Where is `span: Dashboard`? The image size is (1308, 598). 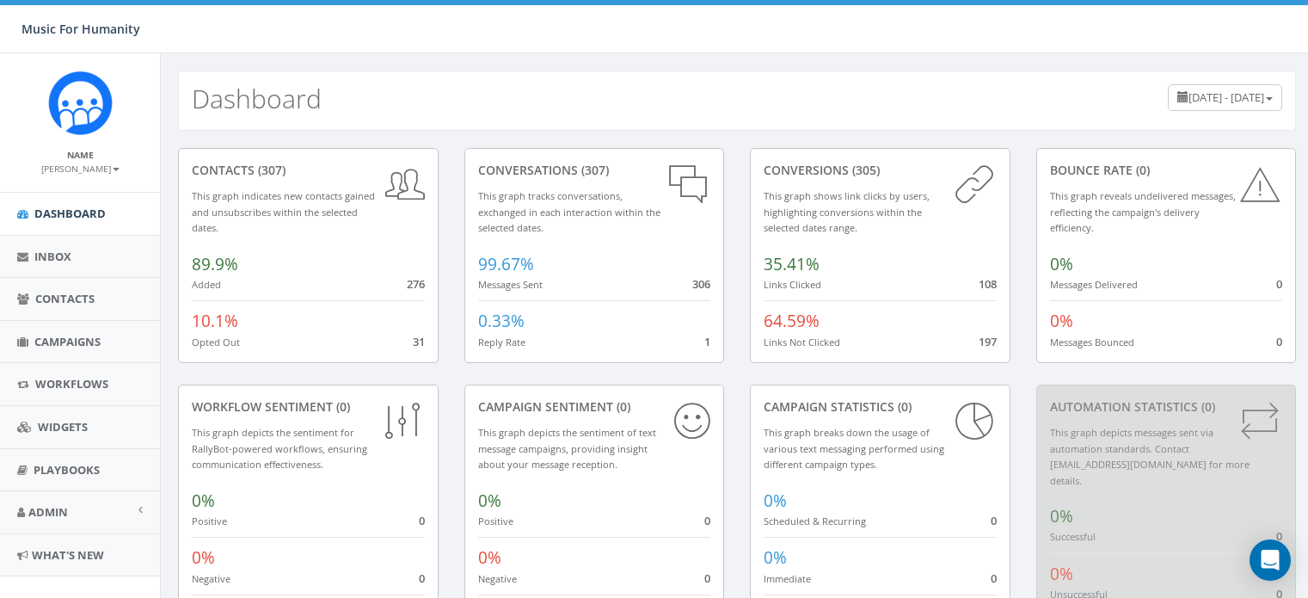 span: Dashboard is located at coordinates (70, 213).